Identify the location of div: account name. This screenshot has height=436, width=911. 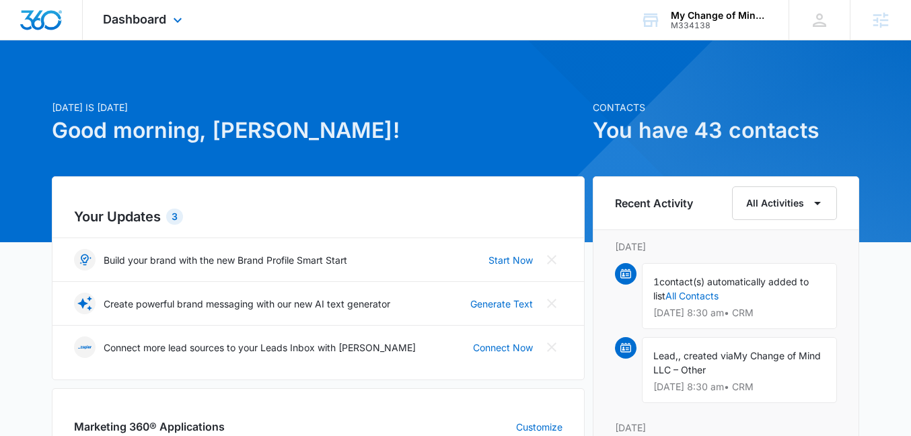
(720, 15).